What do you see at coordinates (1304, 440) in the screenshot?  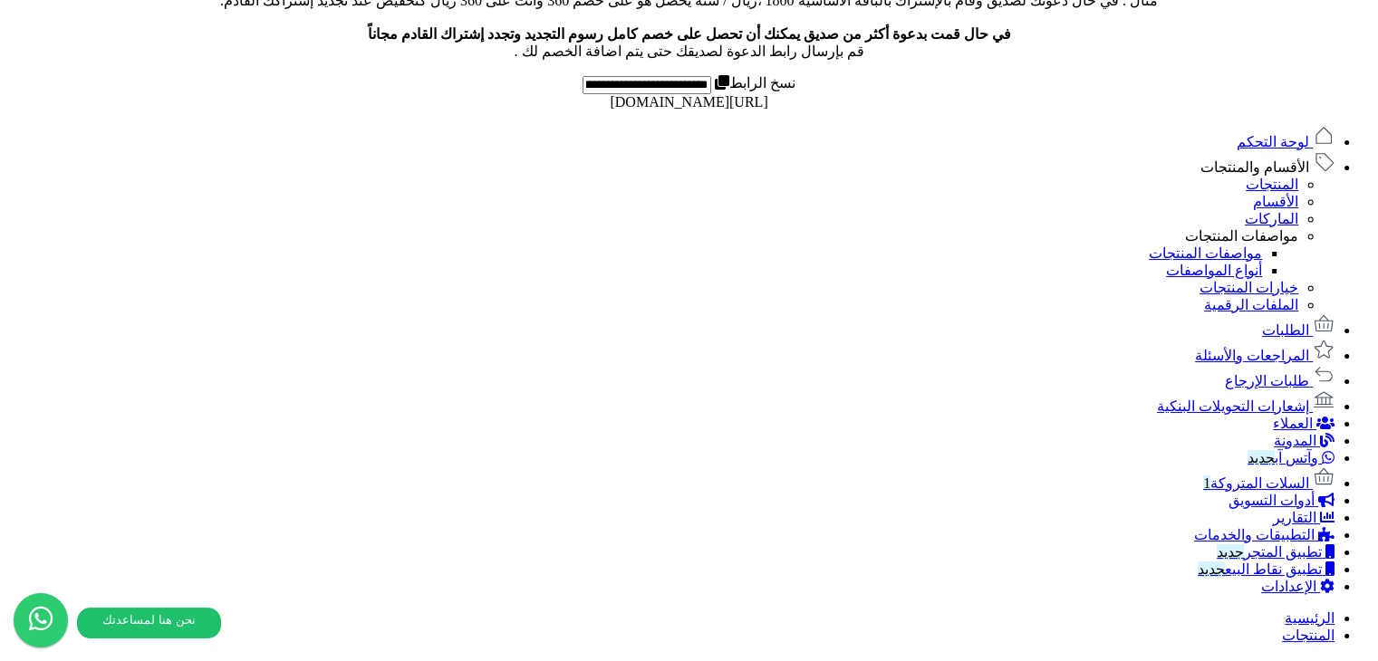 I see `a: المدونة` at bounding box center [1304, 440].